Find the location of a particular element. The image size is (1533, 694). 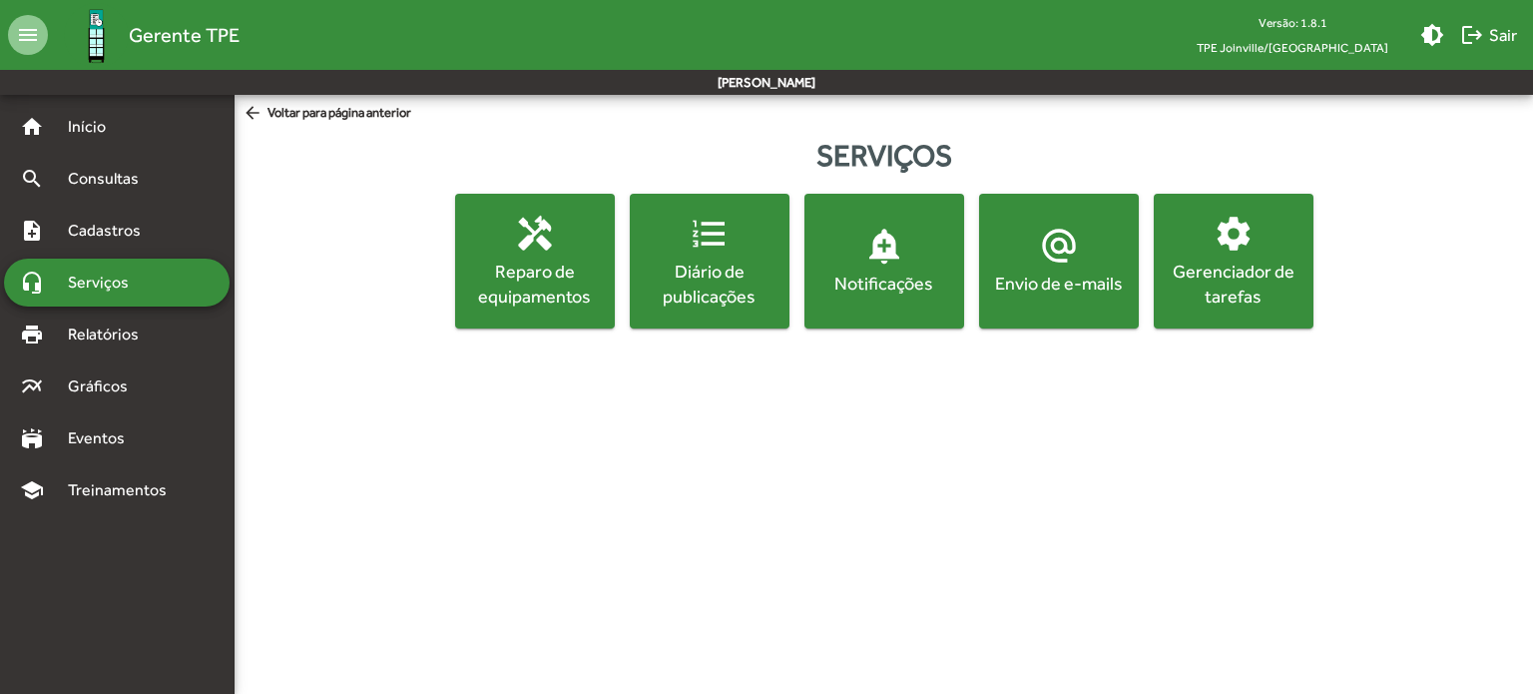

div: Serviços is located at coordinates (883, 155).